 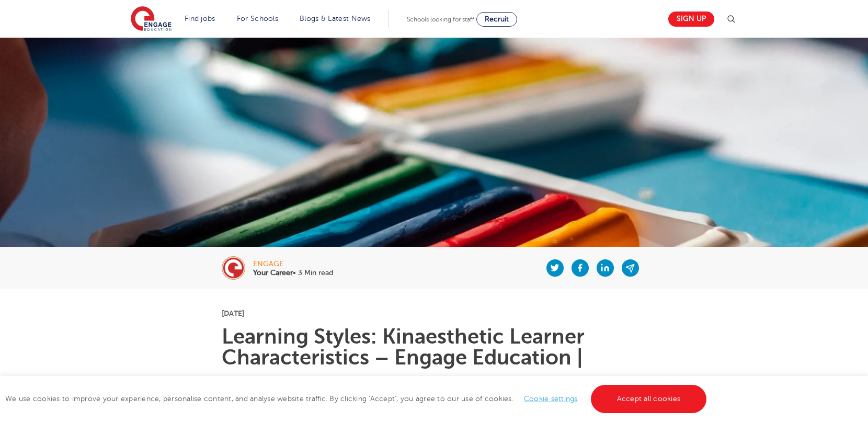 I want to click on a: Find jobs, so click(x=200, y=18).